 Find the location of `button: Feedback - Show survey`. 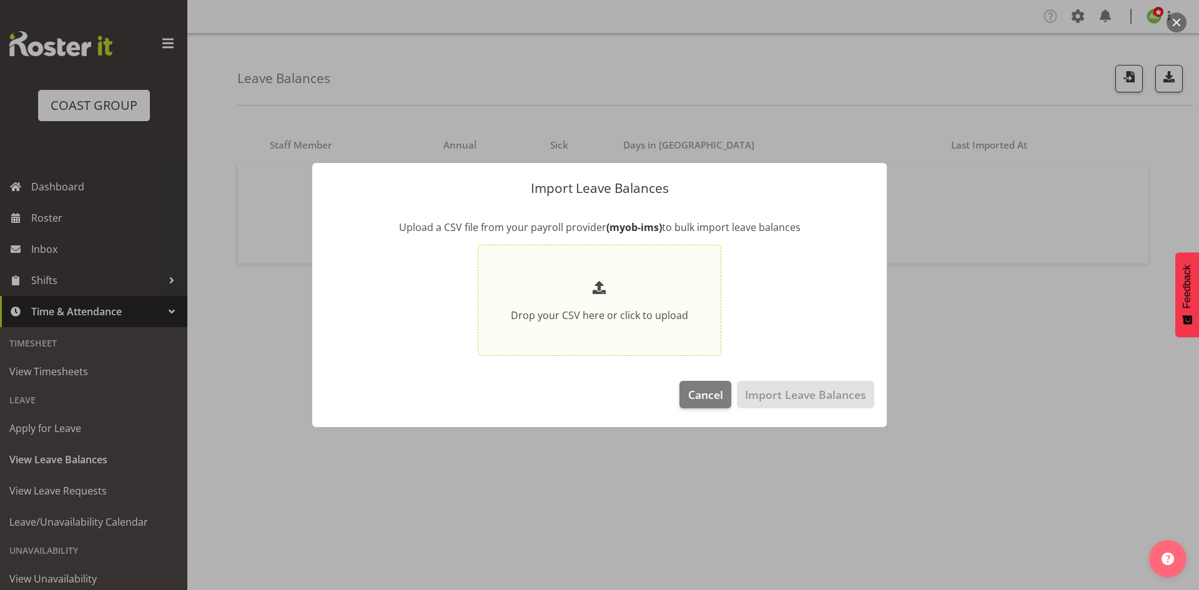

button: Feedback - Show survey is located at coordinates (1188, 295).